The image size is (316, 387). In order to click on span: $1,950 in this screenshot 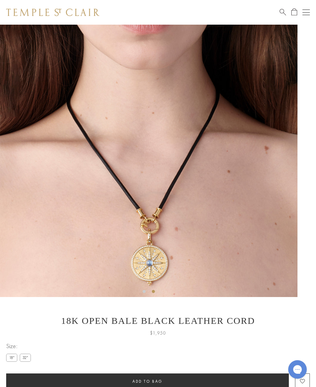, I will do `click(158, 333)`.